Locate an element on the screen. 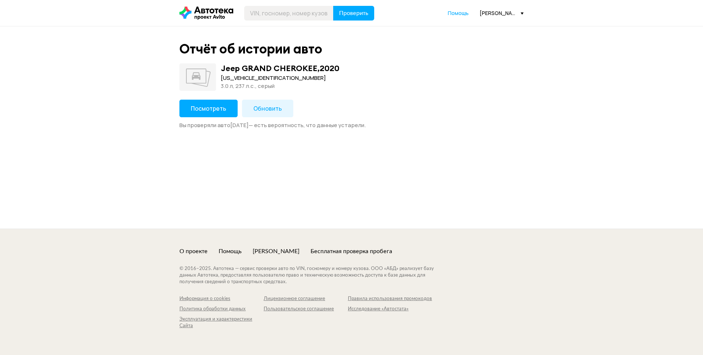 This screenshot has width=703, height=355. button: Обновить is located at coordinates (268, 108).